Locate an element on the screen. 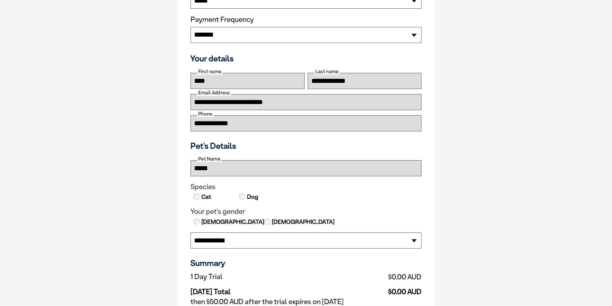 Image resolution: width=612 pixels, height=306 pixels. label: Payment Frequency is located at coordinates (222, 20).